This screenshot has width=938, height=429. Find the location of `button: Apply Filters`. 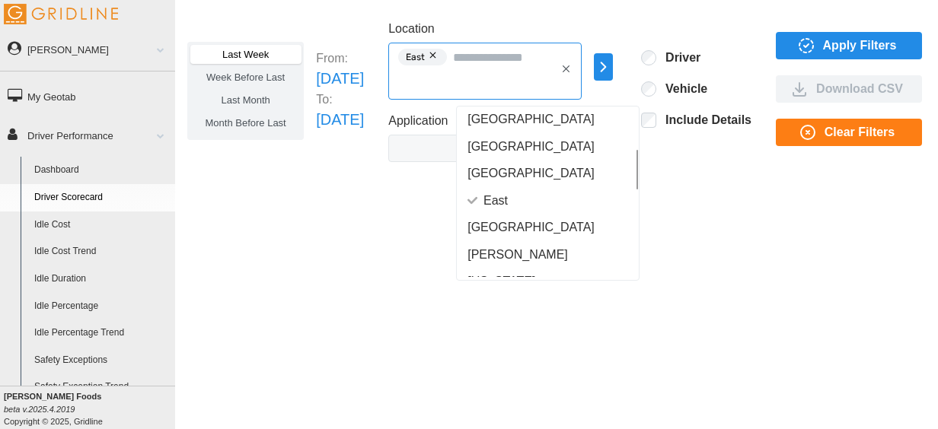

button: Apply Filters is located at coordinates (849, 46).